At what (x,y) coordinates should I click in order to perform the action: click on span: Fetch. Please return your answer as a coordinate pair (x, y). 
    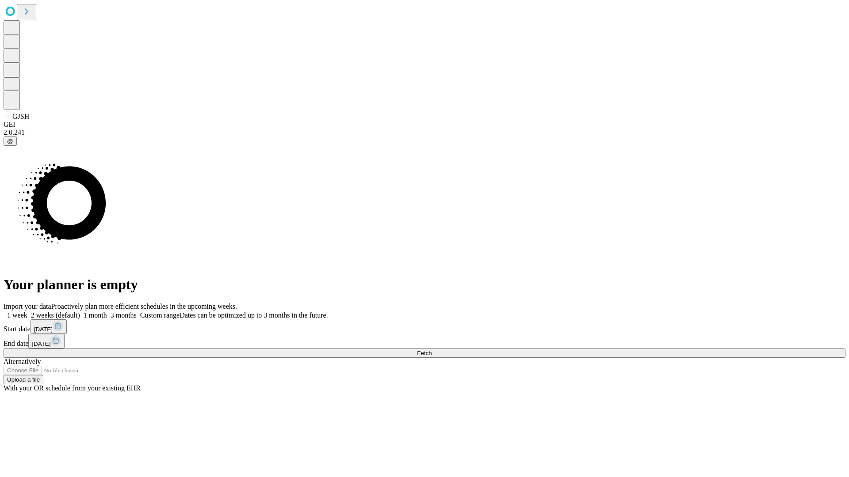
    Looking at the image, I should click on (424, 353).